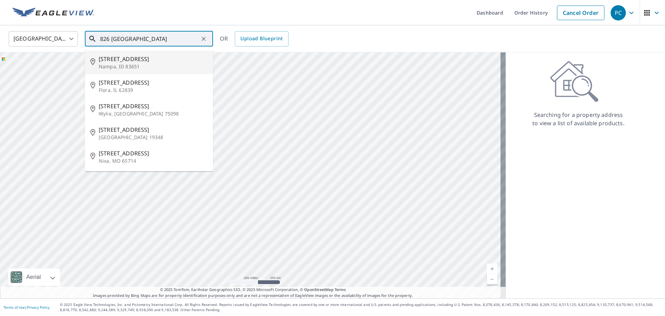 The width and height of the screenshot is (665, 316). I want to click on a: Privacy Policy, so click(38, 307).